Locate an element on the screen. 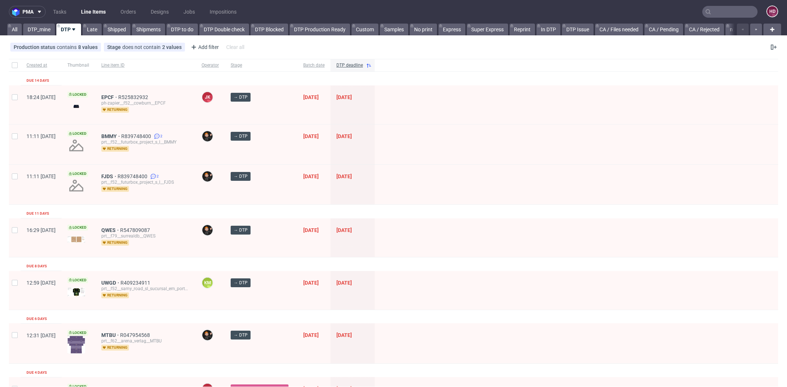 Image resolution: width=787 pixels, height=387 pixels. a: Reprint is located at coordinates (522, 29).